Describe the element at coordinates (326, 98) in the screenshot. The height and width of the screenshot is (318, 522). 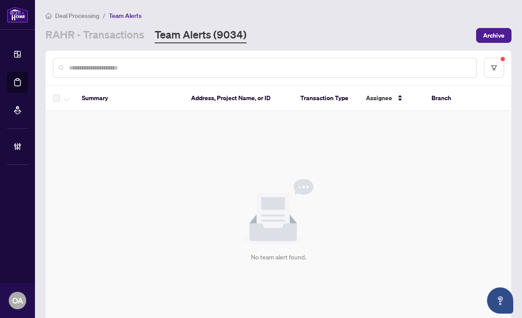
I see `th: Transaction Type` at that location.